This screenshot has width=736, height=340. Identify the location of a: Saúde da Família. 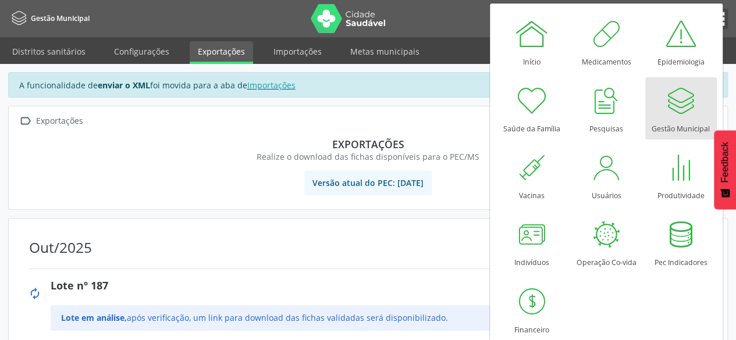
(531, 108).